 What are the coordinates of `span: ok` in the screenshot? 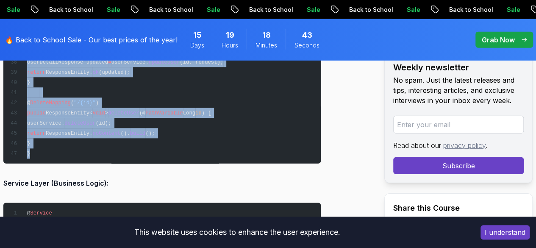 It's located at (95, 72).